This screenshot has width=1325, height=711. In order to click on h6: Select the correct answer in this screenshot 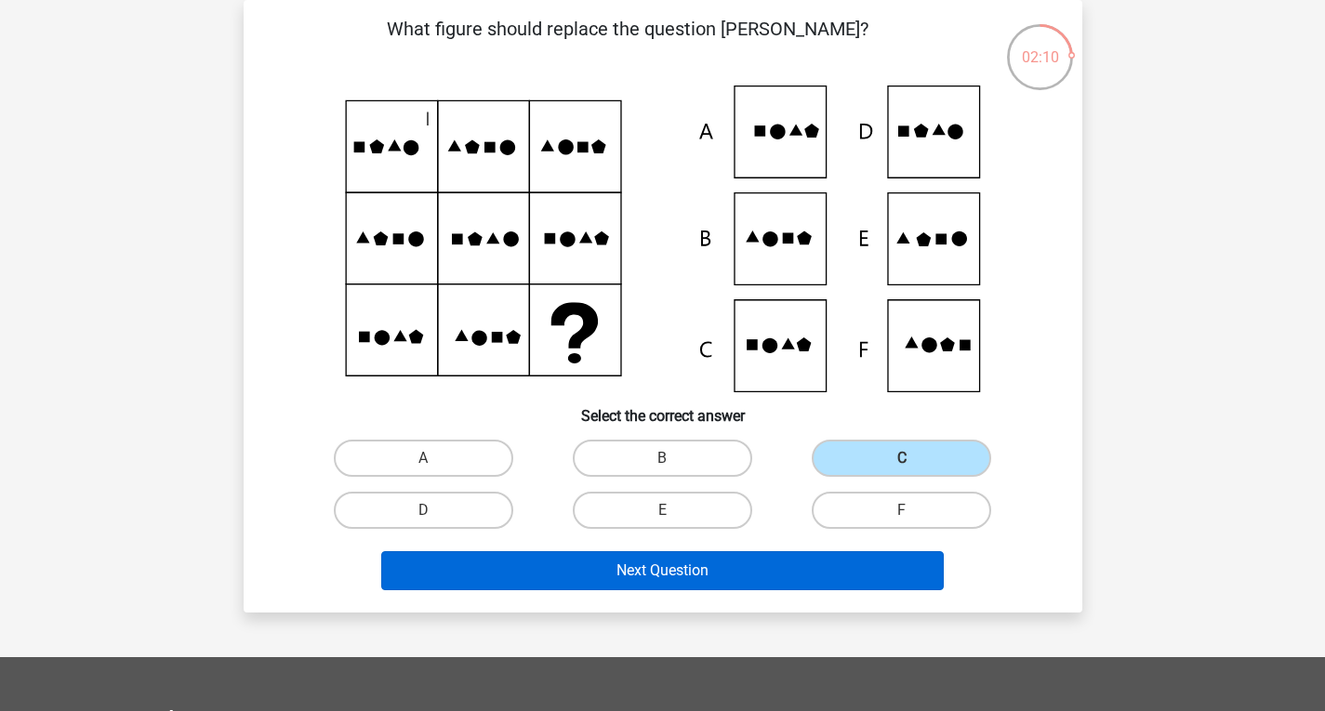, I will do `click(663, 408)`.